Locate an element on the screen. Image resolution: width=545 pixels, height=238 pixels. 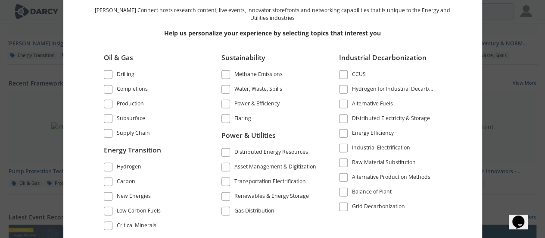
div: Flaring is located at coordinates (243, 119).